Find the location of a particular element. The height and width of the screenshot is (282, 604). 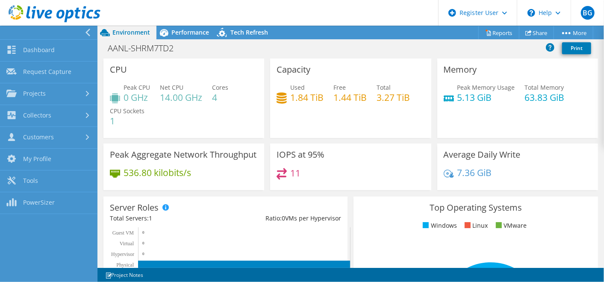

h4: 536.80 kilobits/s is located at coordinates (157, 173).